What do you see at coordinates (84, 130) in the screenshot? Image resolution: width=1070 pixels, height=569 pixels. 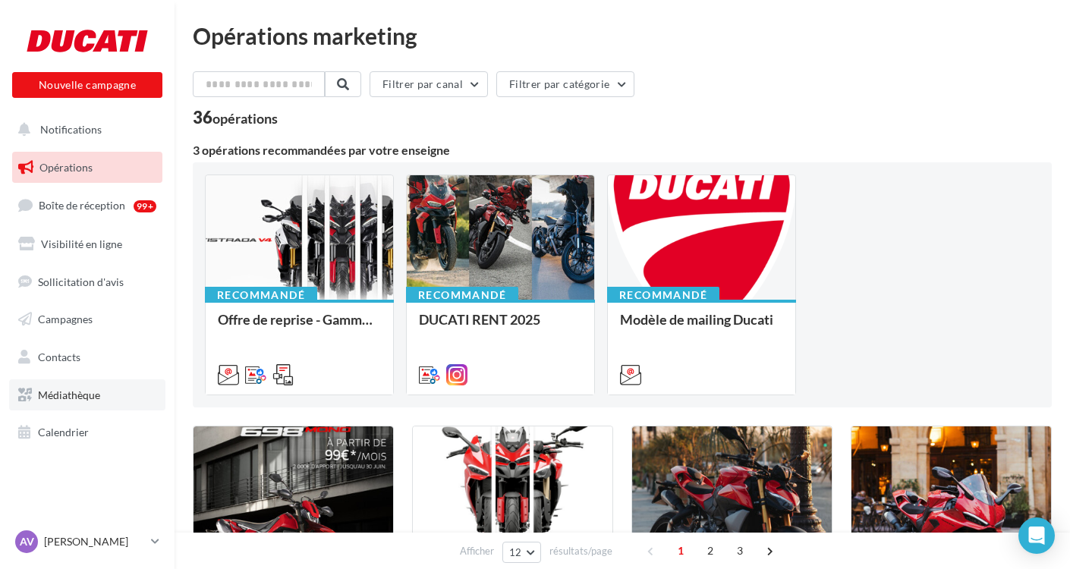 I see `button: Notifications` at bounding box center [84, 130].